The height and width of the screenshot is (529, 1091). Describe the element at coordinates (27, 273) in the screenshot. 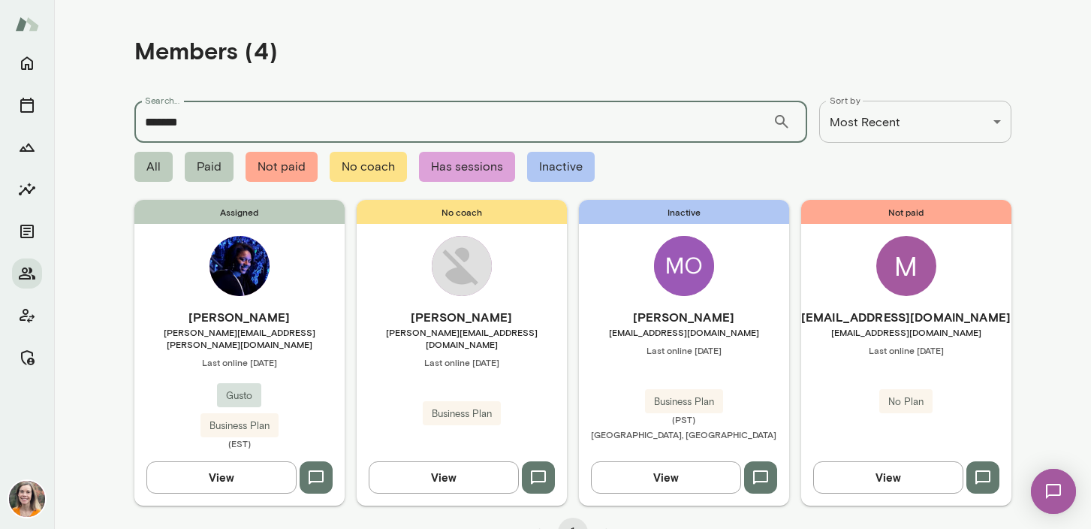

I see `button: Members` at that location.